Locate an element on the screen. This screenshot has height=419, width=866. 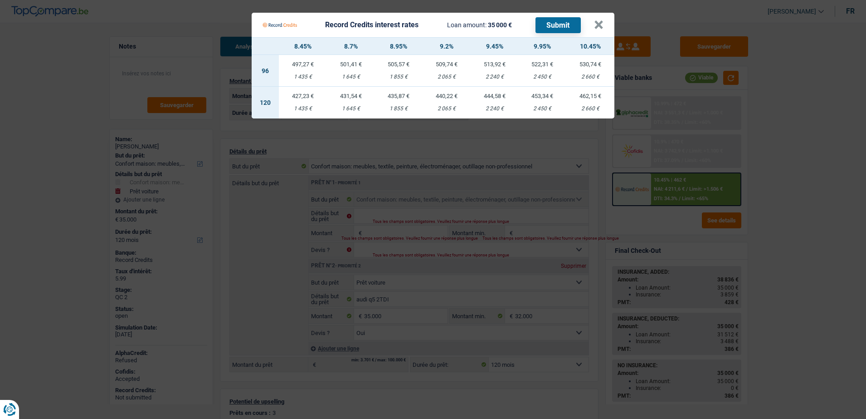
div: 505,57 € is located at coordinates (399, 64).